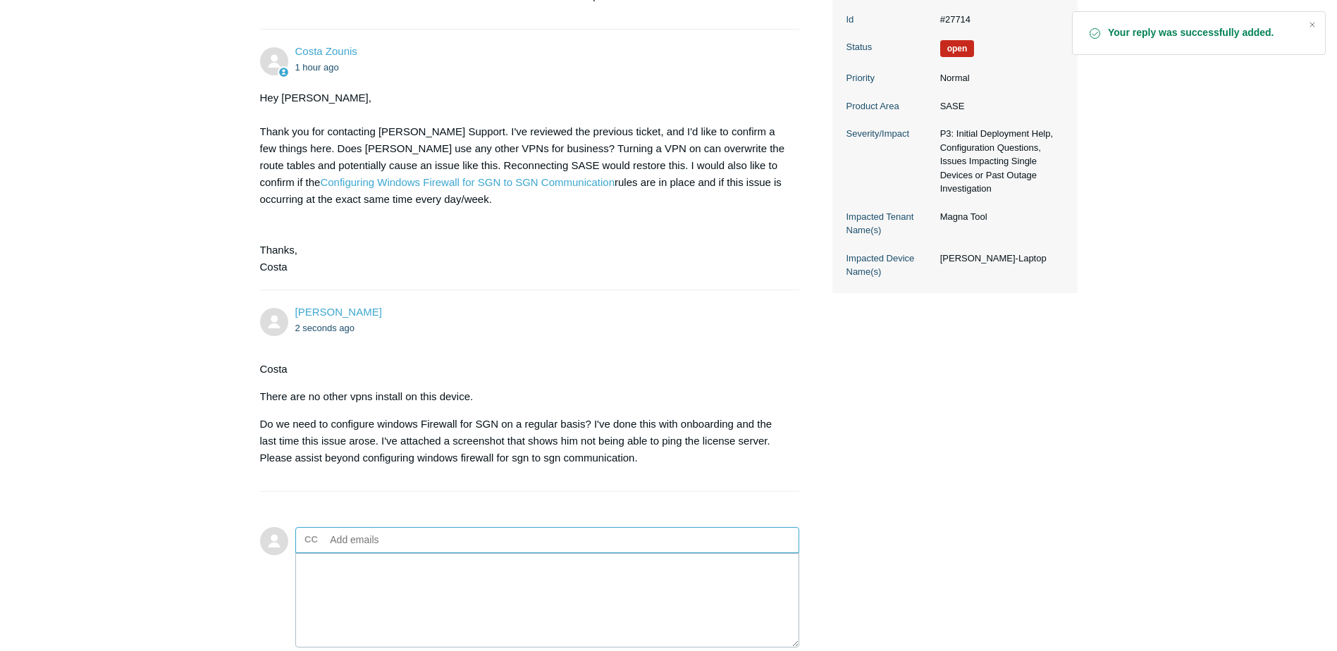 This screenshot has width=1337, height=651. I want to click on dd: Magna Tool, so click(998, 217).